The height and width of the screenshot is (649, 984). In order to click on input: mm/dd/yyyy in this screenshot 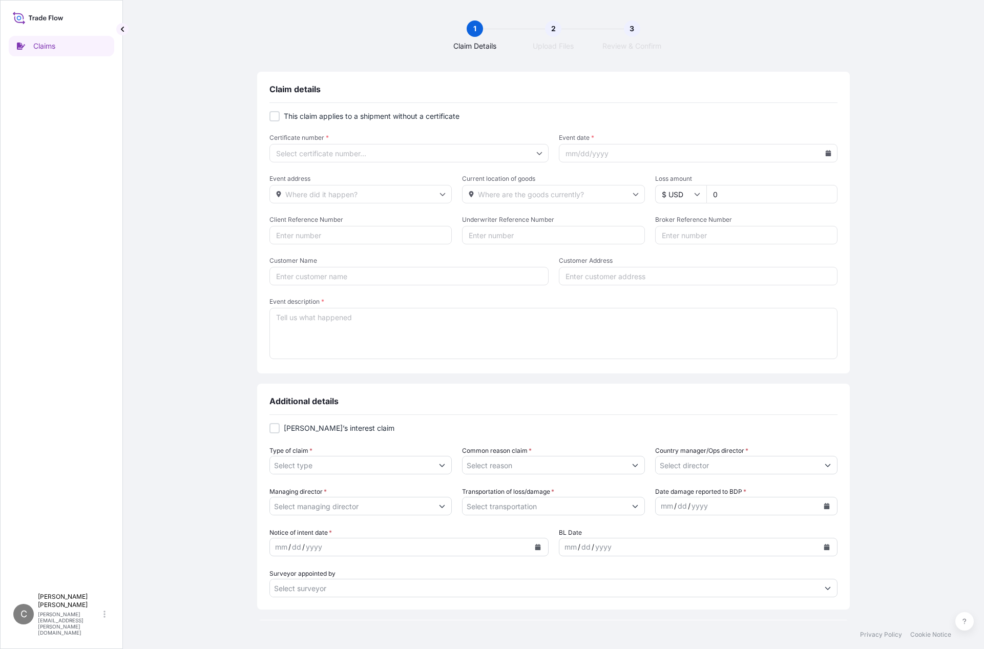, I will do `click(698, 153)`.